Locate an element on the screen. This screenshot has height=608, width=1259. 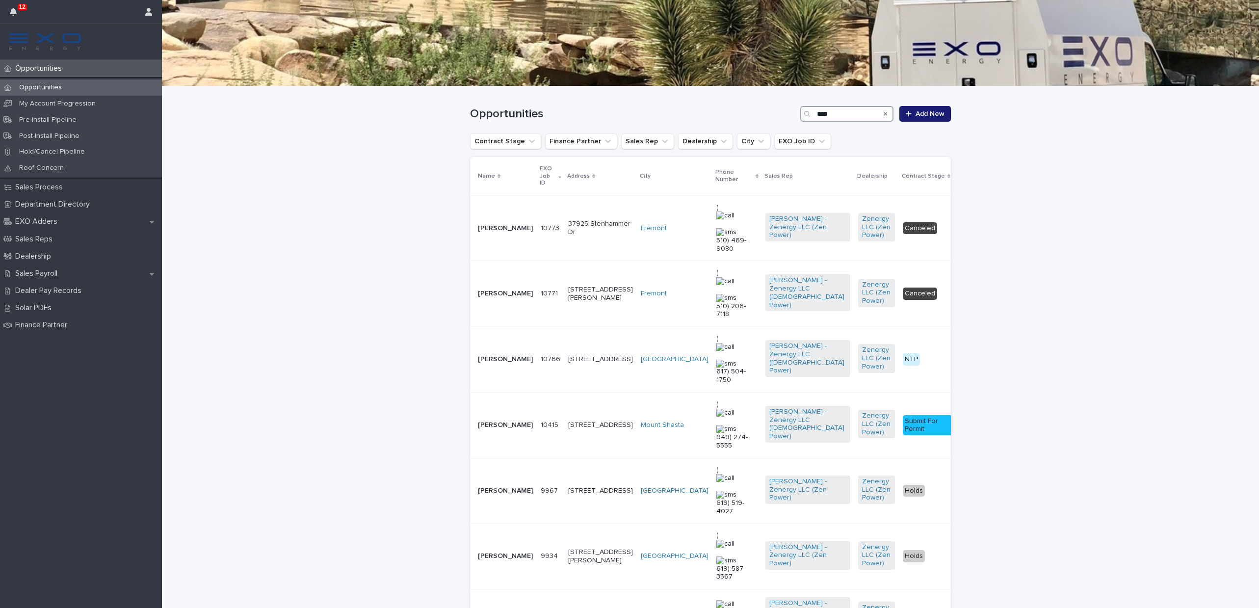
p: 10766 is located at coordinates (551, 358).